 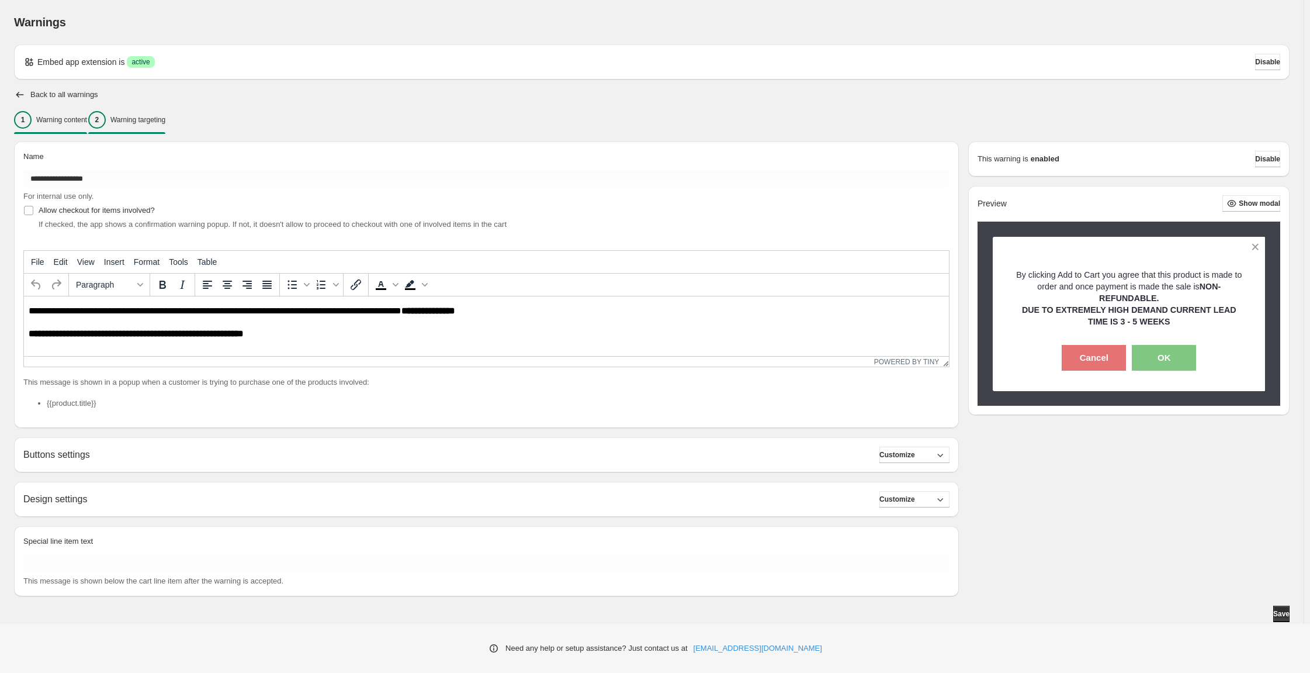 I want to click on span: This message is shown below the cart line item after the warning is accepted., so click(x=153, y=580).